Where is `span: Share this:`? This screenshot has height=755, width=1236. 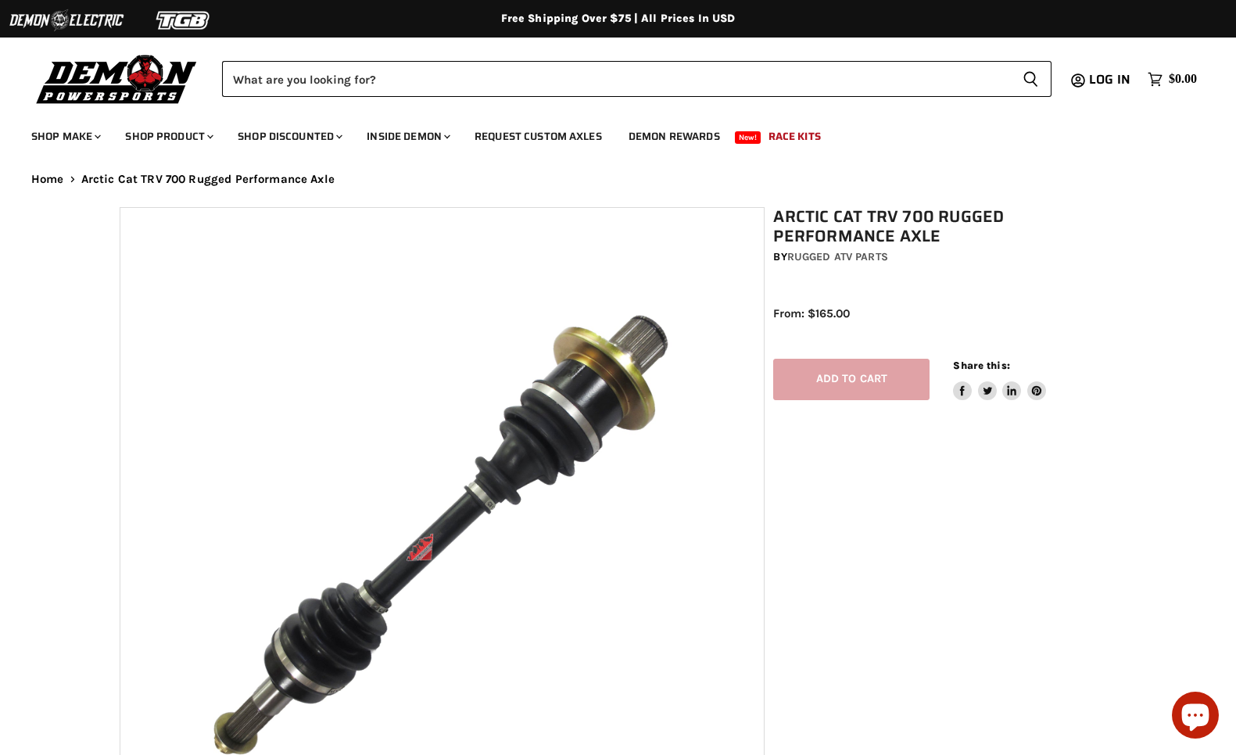
span: Share this: is located at coordinates (981, 365).